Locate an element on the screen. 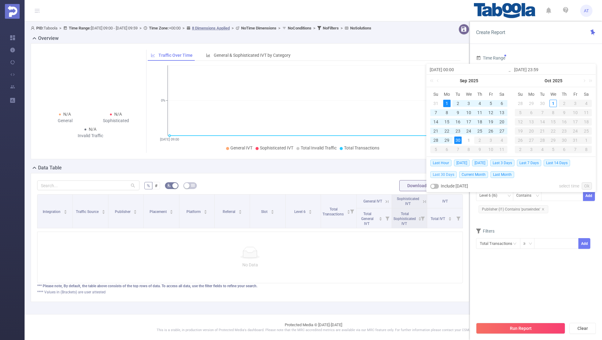  div: 1 is located at coordinates (586, 140).